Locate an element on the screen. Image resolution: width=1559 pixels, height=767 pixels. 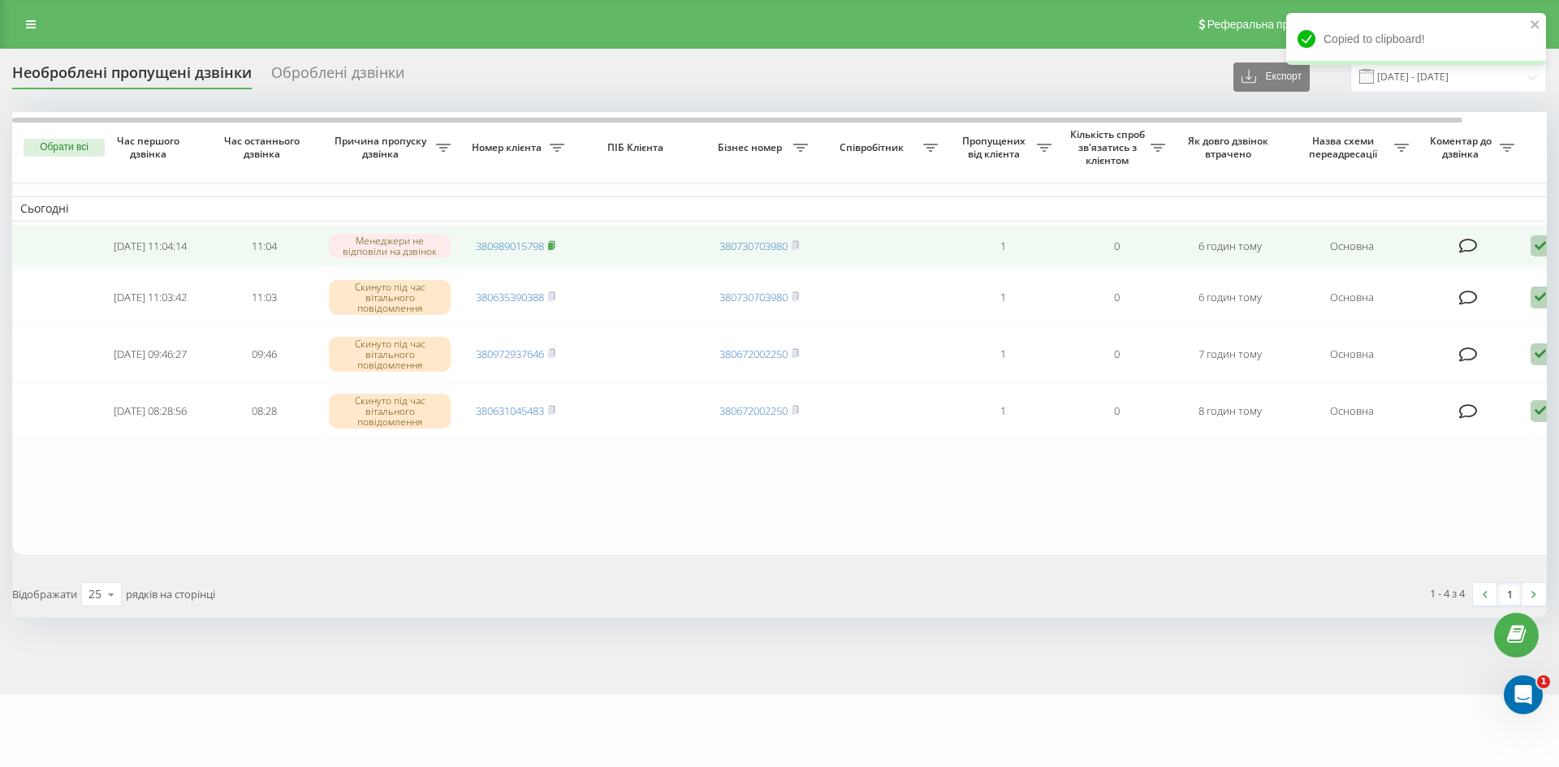
button: close is located at coordinates (1535, 25).